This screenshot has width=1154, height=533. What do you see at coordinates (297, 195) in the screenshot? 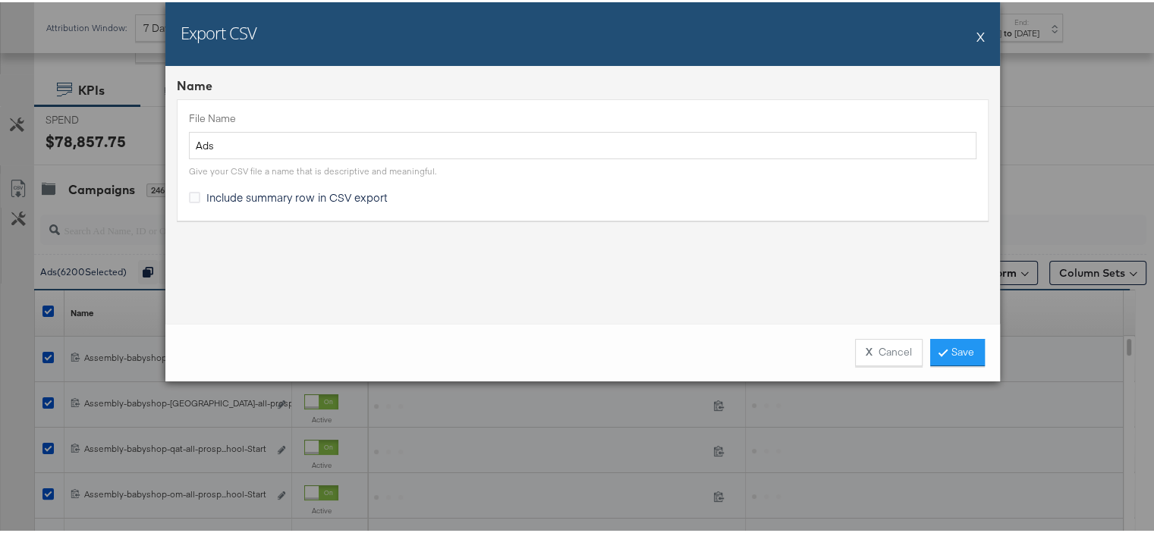
I see `span: Include summary row in CSV export` at bounding box center [297, 195].